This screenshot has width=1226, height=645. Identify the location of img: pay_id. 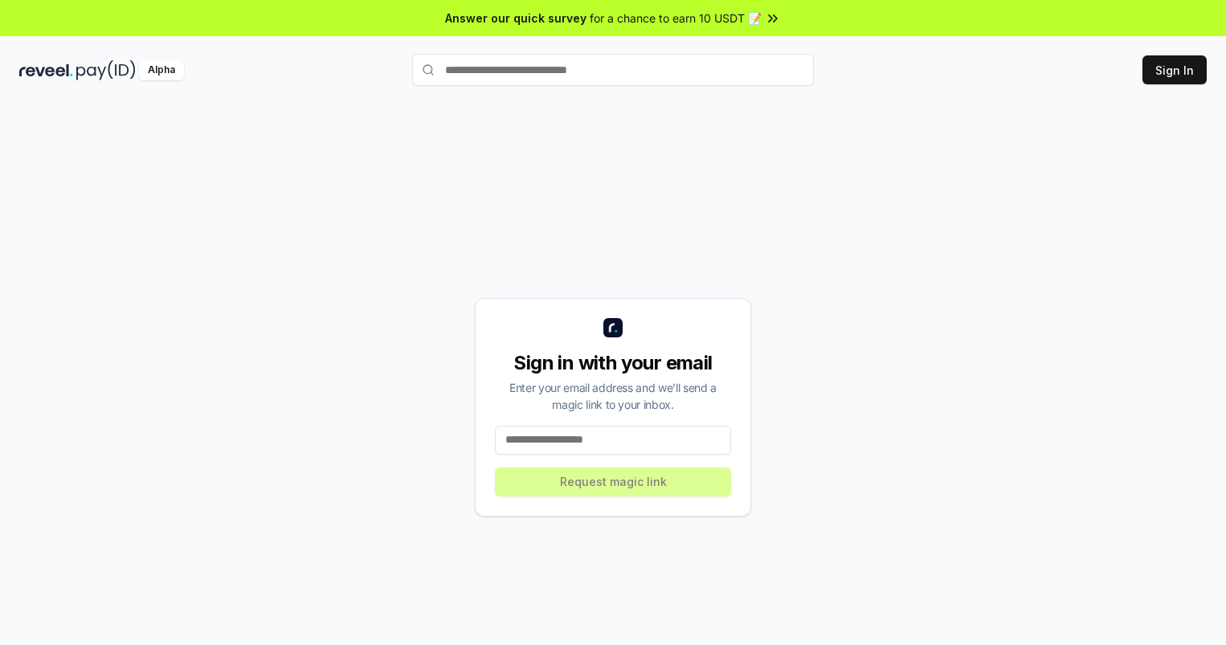
(106, 70).